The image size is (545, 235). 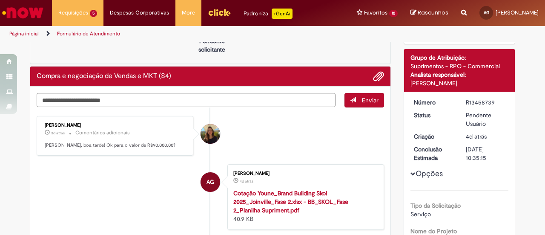 What do you see at coordinates (429, 13) in the screenshot?
I see `a: Rascunhos` at bounding box center [429, 13].